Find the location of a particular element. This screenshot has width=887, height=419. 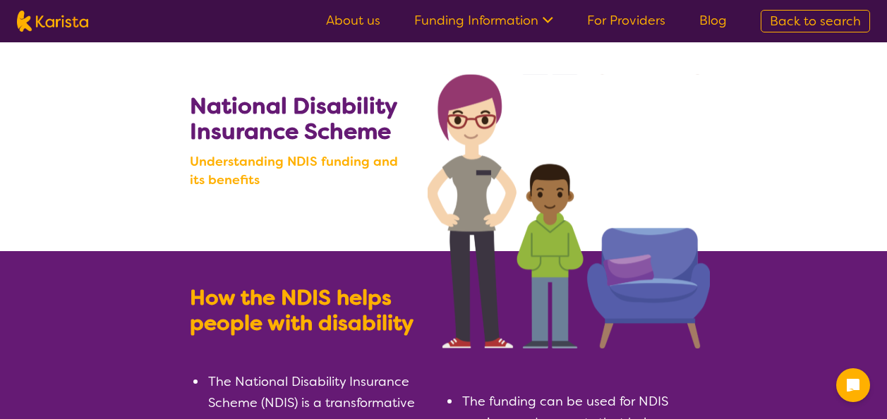

a: Back to search is located at coordinates (815, 21).